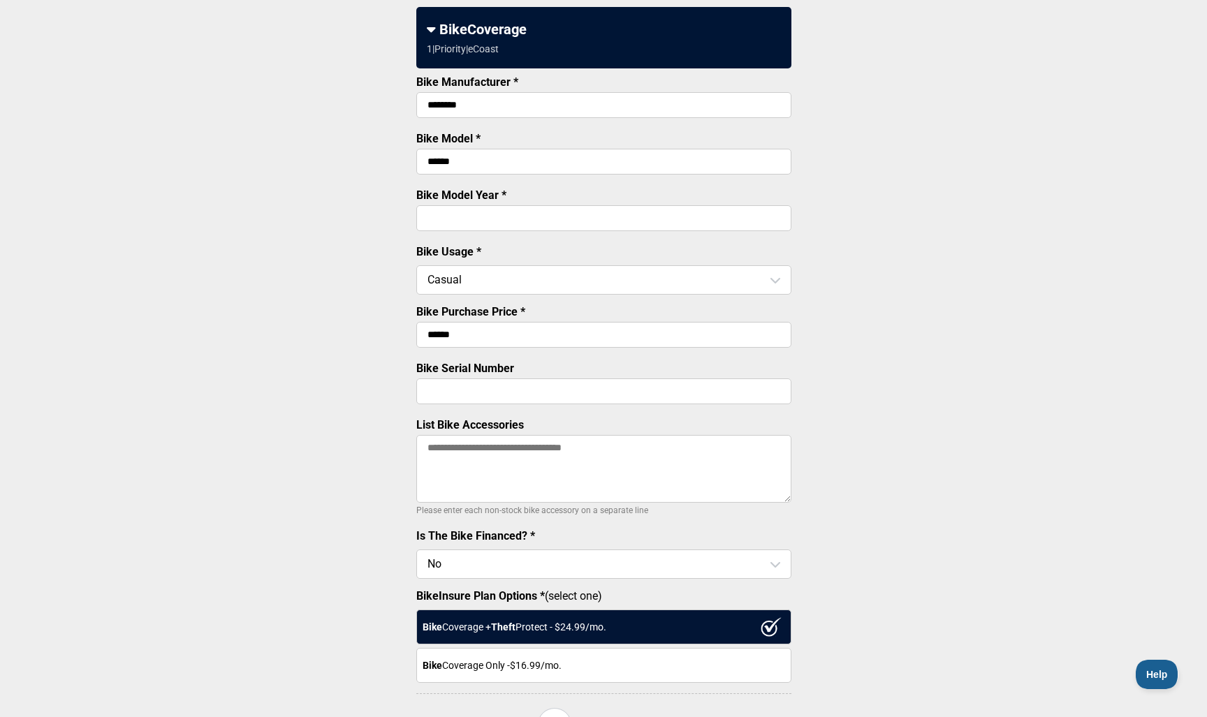  I want to click on div: BikeCoverage, so click(603, 29).